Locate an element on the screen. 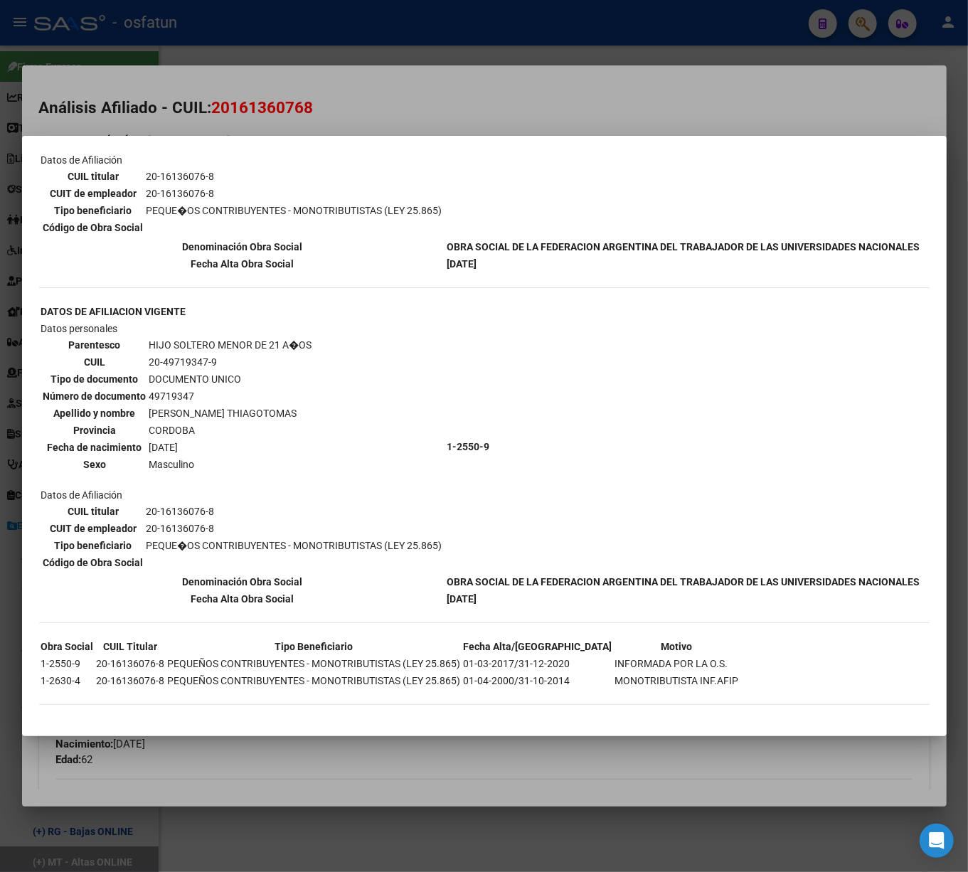 The image size is (968, 872). td: 01-04-2000/31-10-2014 is located at coordinates (538, 681).